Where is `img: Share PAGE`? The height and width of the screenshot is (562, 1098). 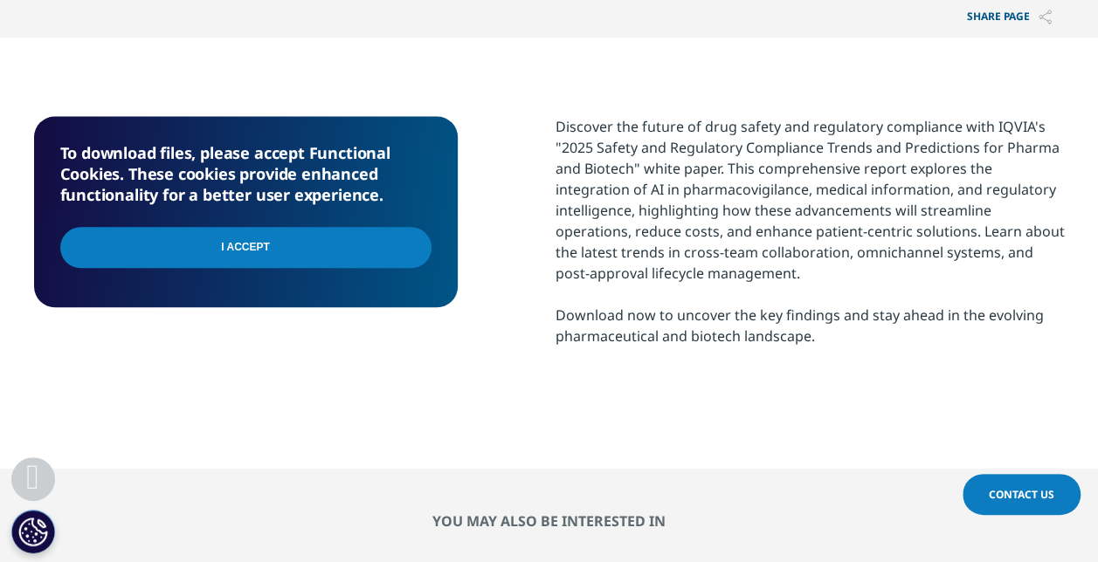 img: Share PAGE is located at coordinates (1044, 17).